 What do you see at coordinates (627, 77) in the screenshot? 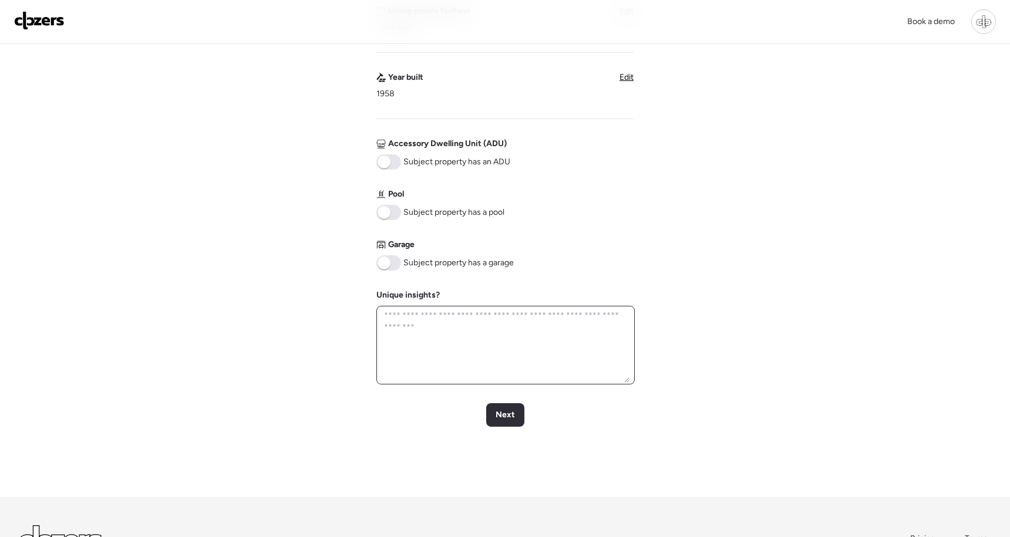
I see `span: Edit` at bounding box center [627, 77].